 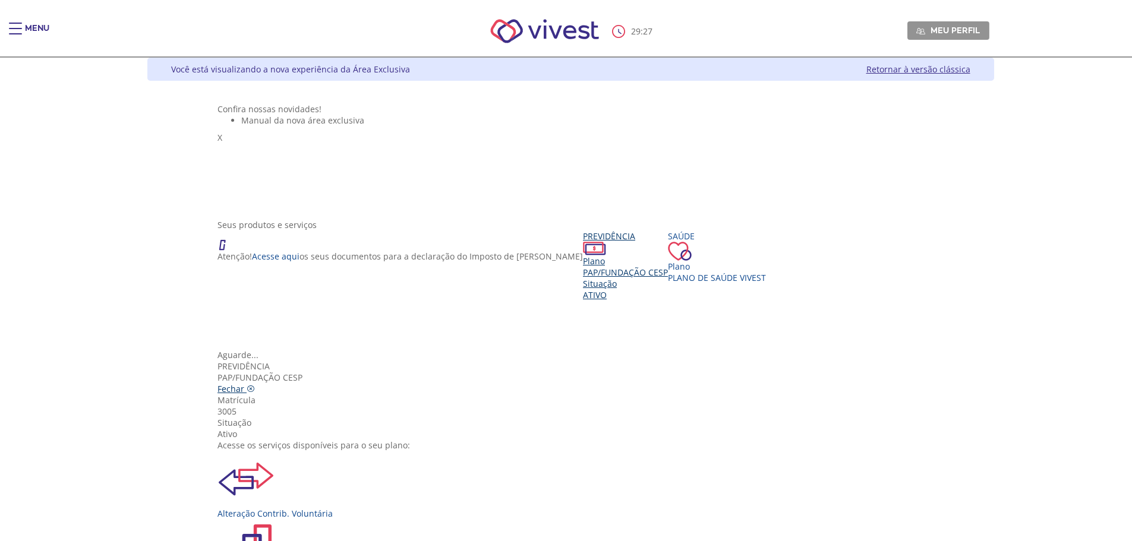 I want to click on div: Aguarde..., so click(x=571, y=355).